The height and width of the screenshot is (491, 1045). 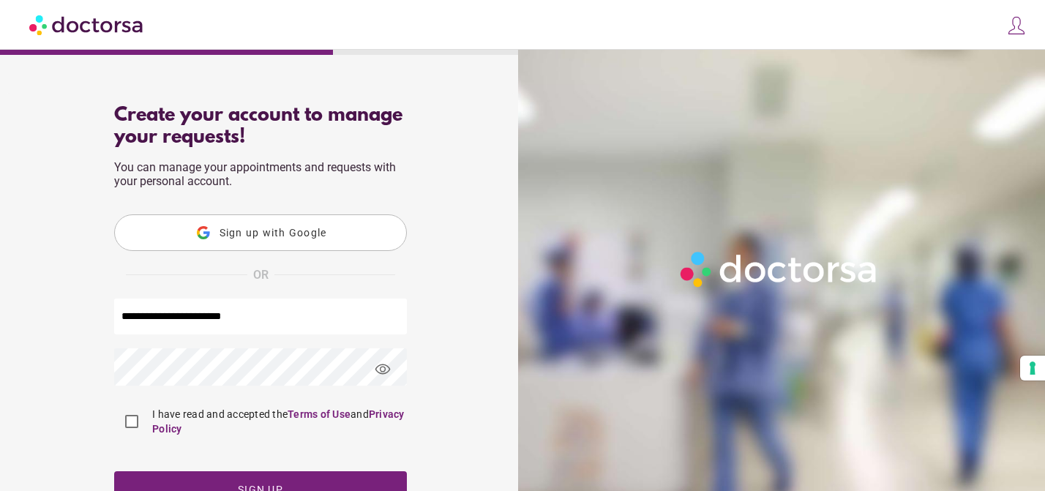 What do you see at coordinates (278, 421) in the screenshot?
I see `label: I have read and accepted the and` at bounding box center [278, 421].